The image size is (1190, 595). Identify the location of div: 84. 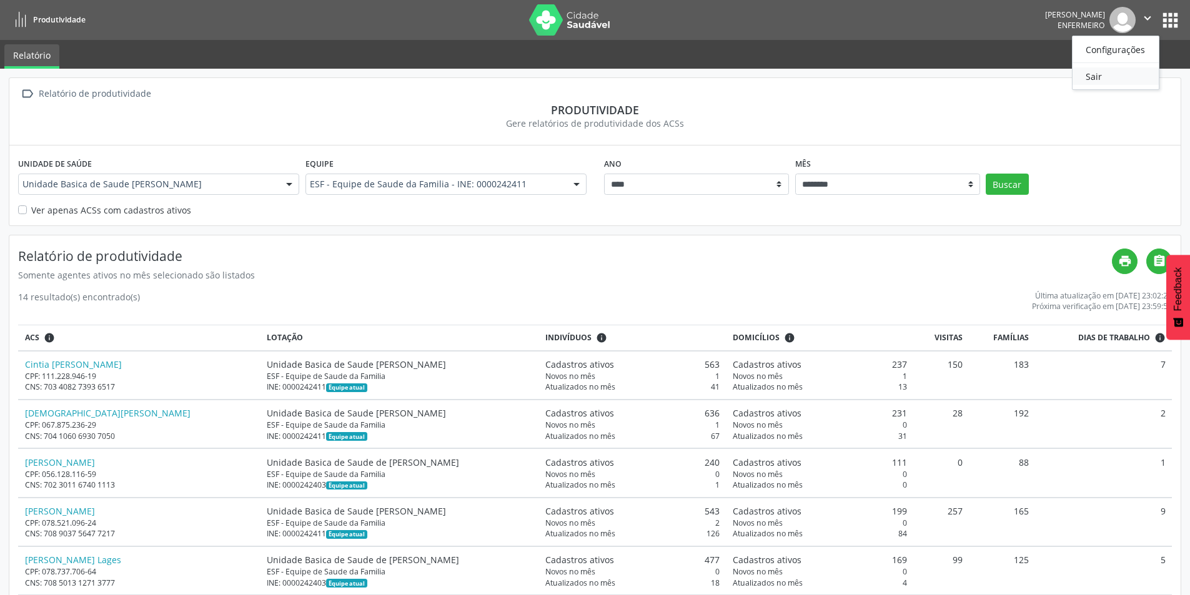
(819, 533).